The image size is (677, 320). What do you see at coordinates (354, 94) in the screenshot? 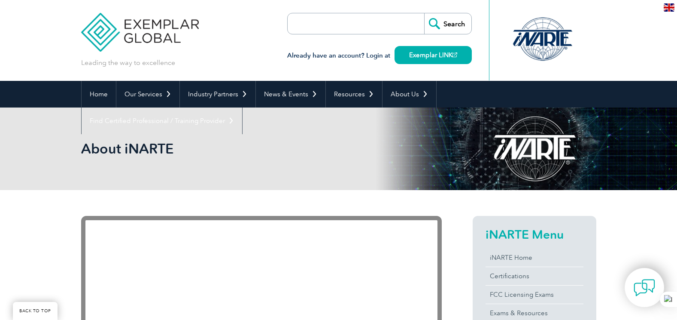
I see `a: Resources` at bounding box center [354, 94].